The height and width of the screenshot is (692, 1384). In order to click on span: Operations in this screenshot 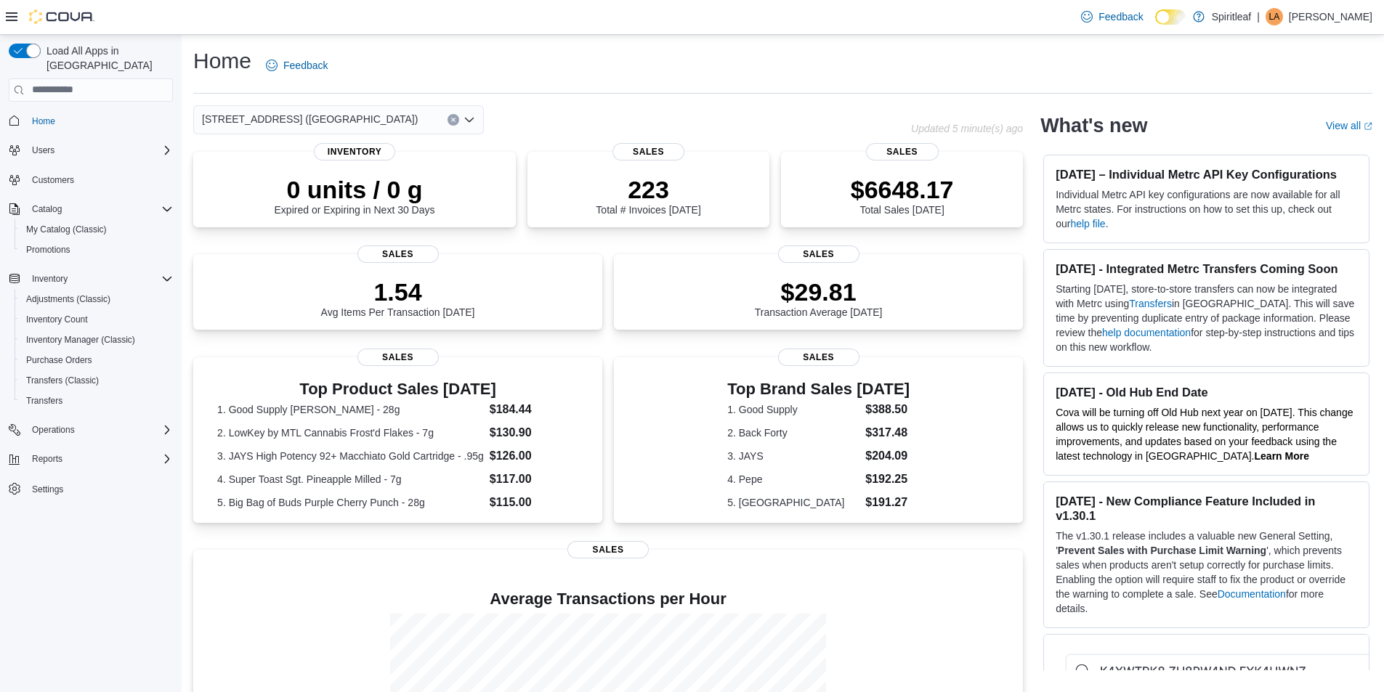, I will do `click(100, 430)`.